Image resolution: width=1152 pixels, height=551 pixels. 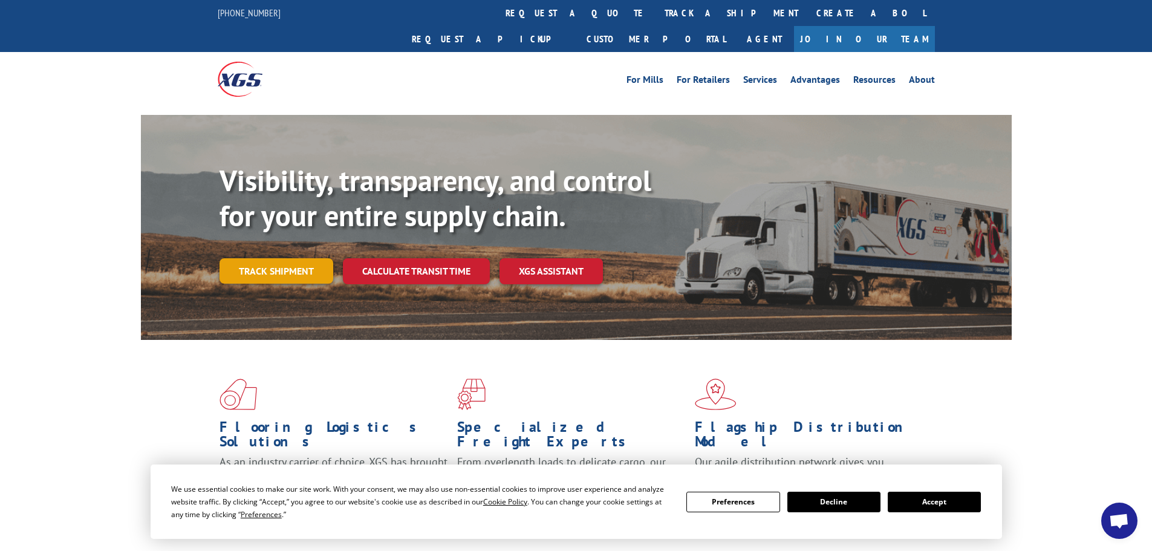 What do you see at coordinates (935, 502) in the screenshot?
I see `button: Accept` at bounding box center [935, 502].